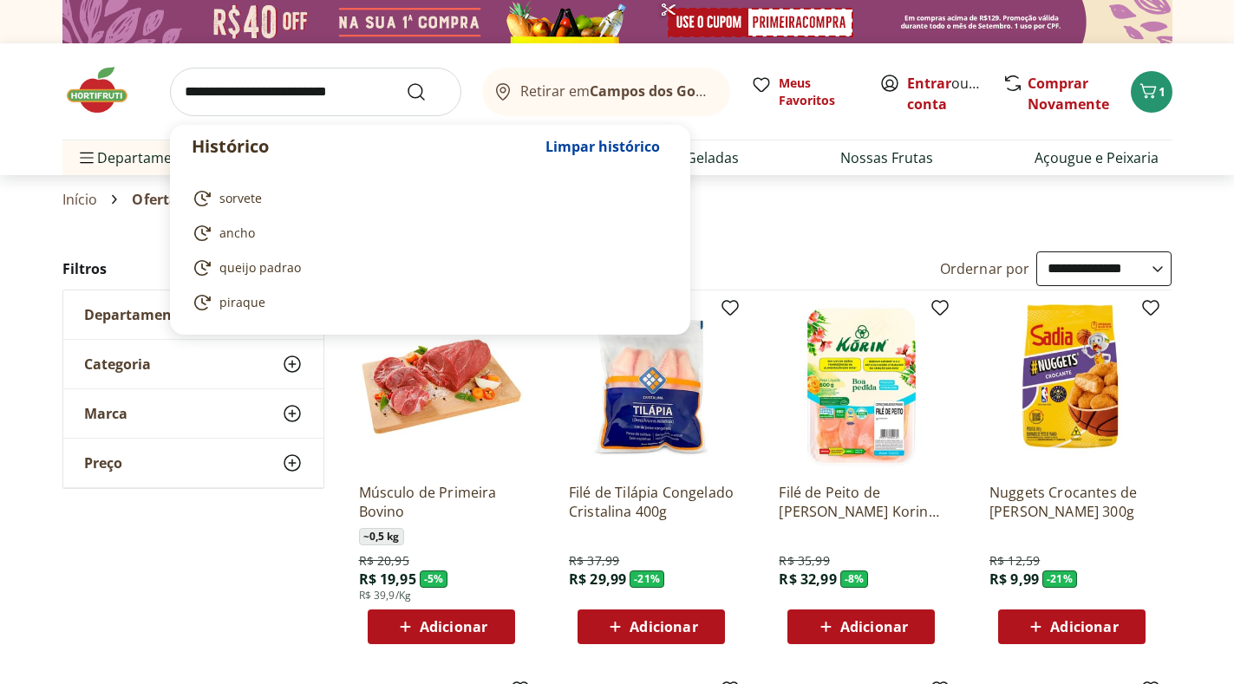 This screenshot has width=1234, height=684. I want to click on button: Categoria, so click(193, 364).